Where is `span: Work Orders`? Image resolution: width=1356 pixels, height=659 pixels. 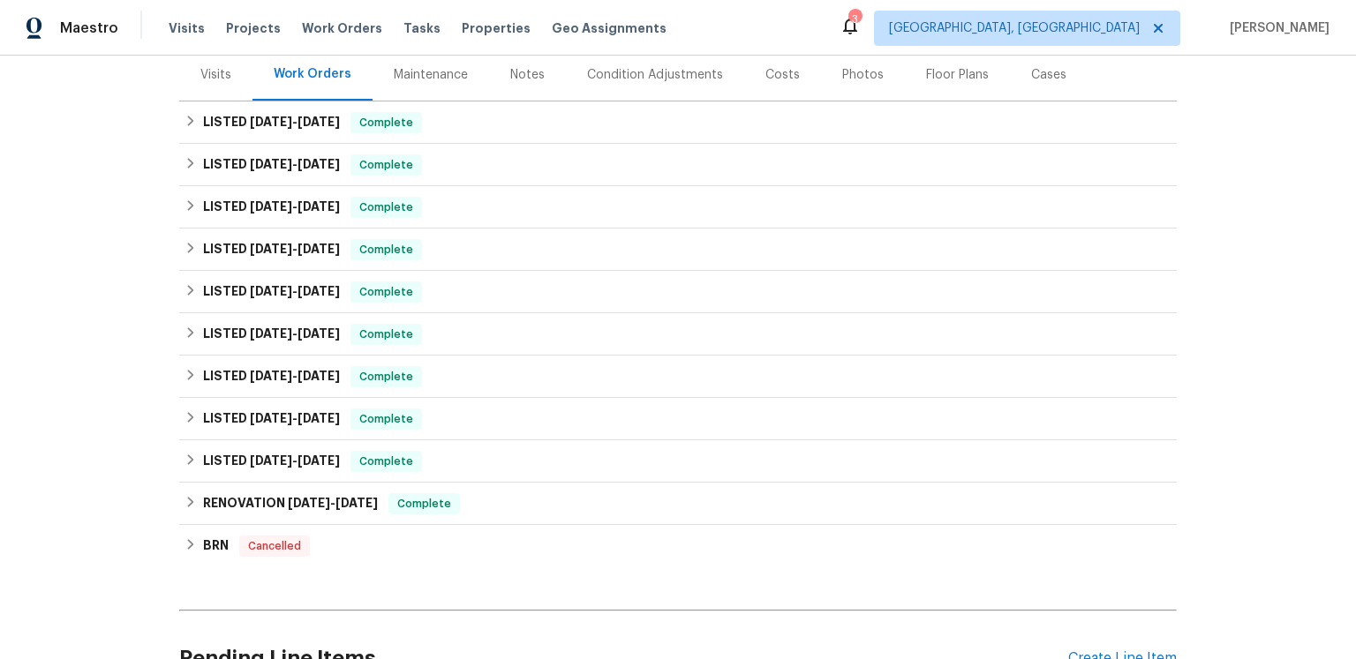
span: Work Orders is located at coordinates (342, 28).